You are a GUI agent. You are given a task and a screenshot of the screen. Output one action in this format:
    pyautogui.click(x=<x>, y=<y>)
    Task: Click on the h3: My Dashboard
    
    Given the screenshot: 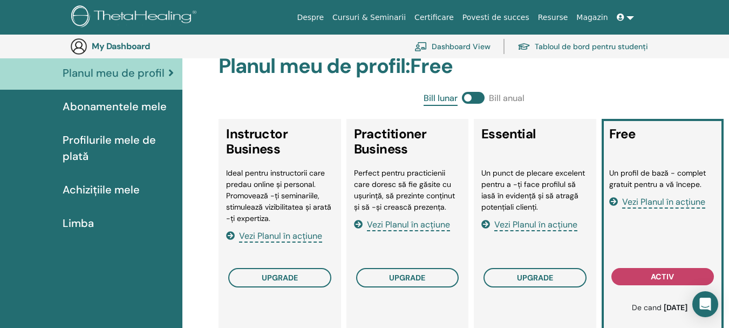 What is the action you would take?
    pyautogui.click(x=146, y=46)
    